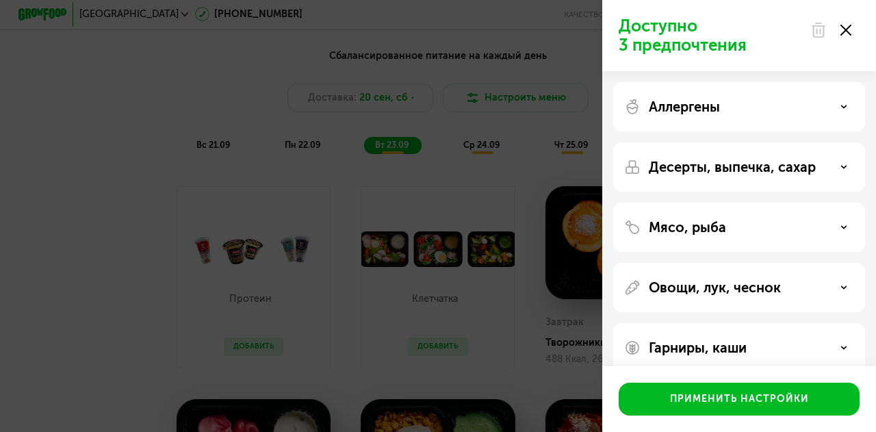 The width and height of the screenshot is (876, 432). What do you see at coordinates (739, 399) in the screenshot?
I see `button: Применить настройки` at bounding box center [739, 399].